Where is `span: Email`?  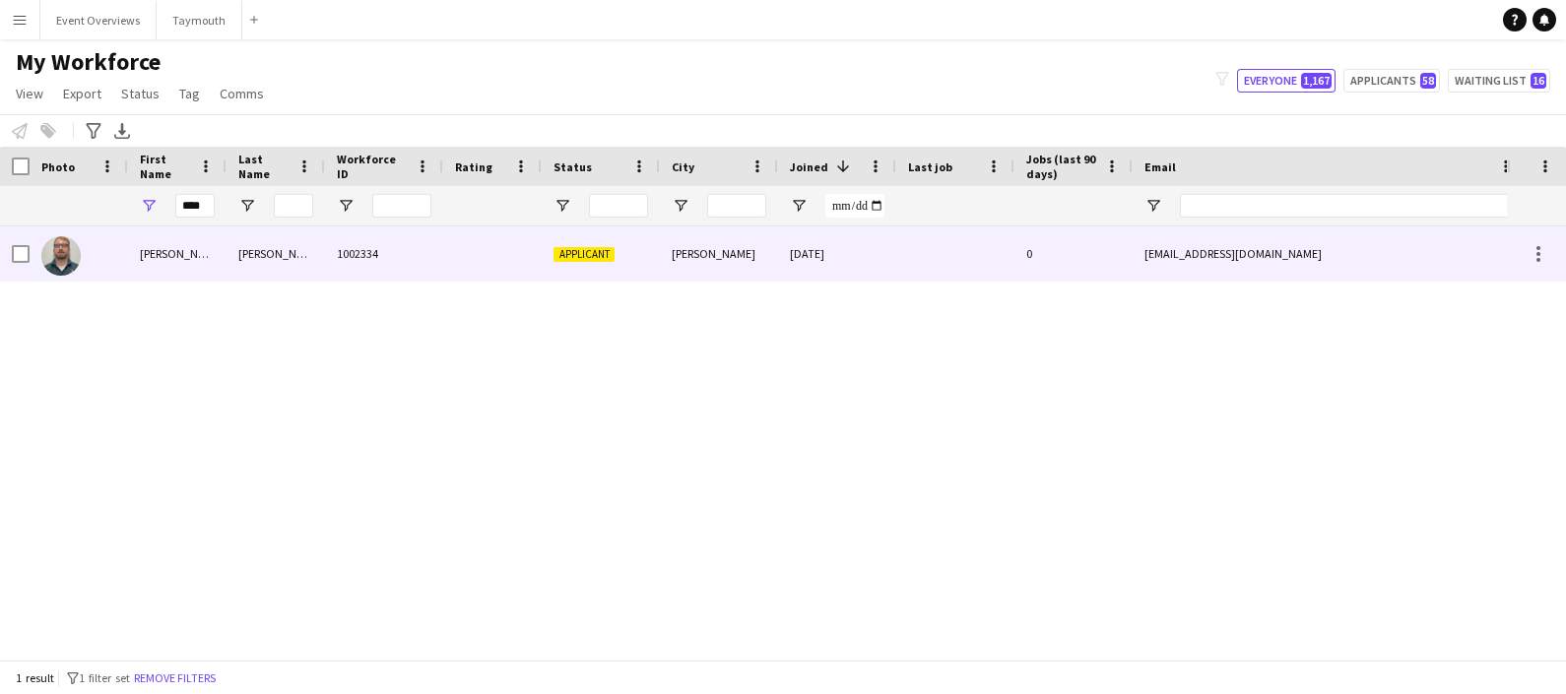 span: Email is located at coordinates (1160, 166).